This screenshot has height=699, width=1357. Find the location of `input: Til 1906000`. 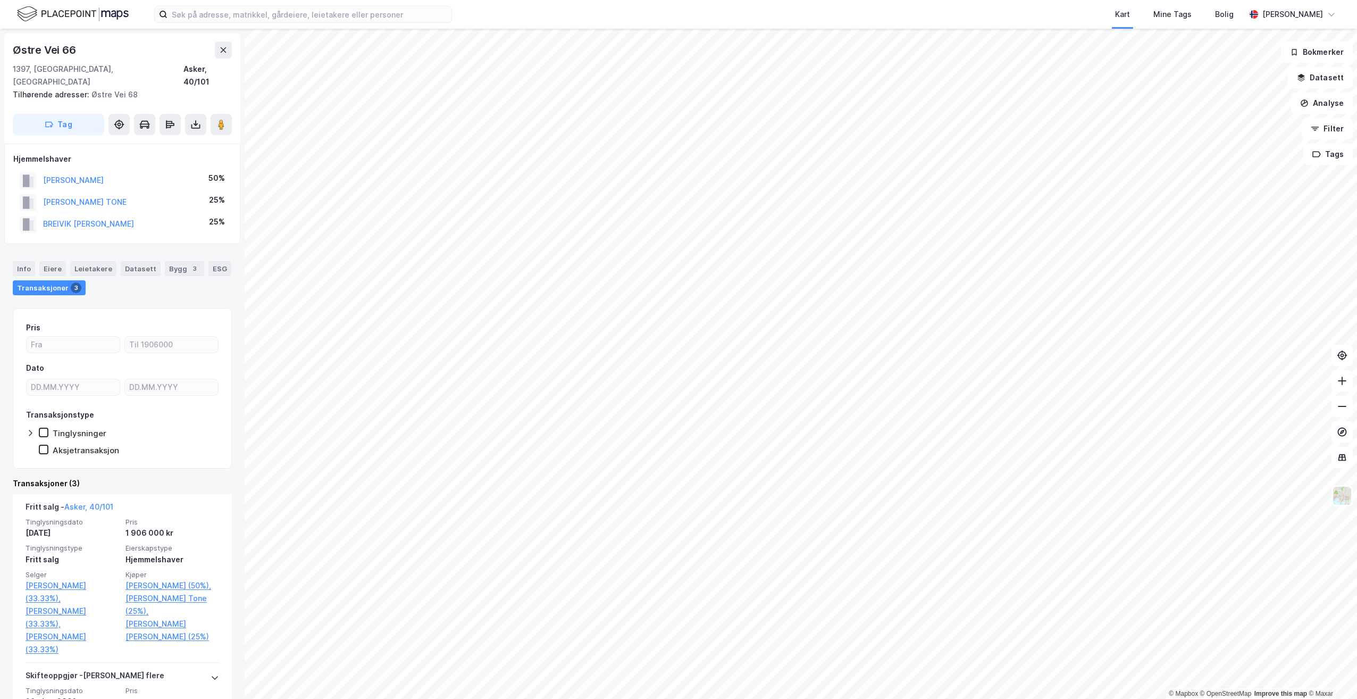

input: Til 1906000 is located at coordinates (171, 344).